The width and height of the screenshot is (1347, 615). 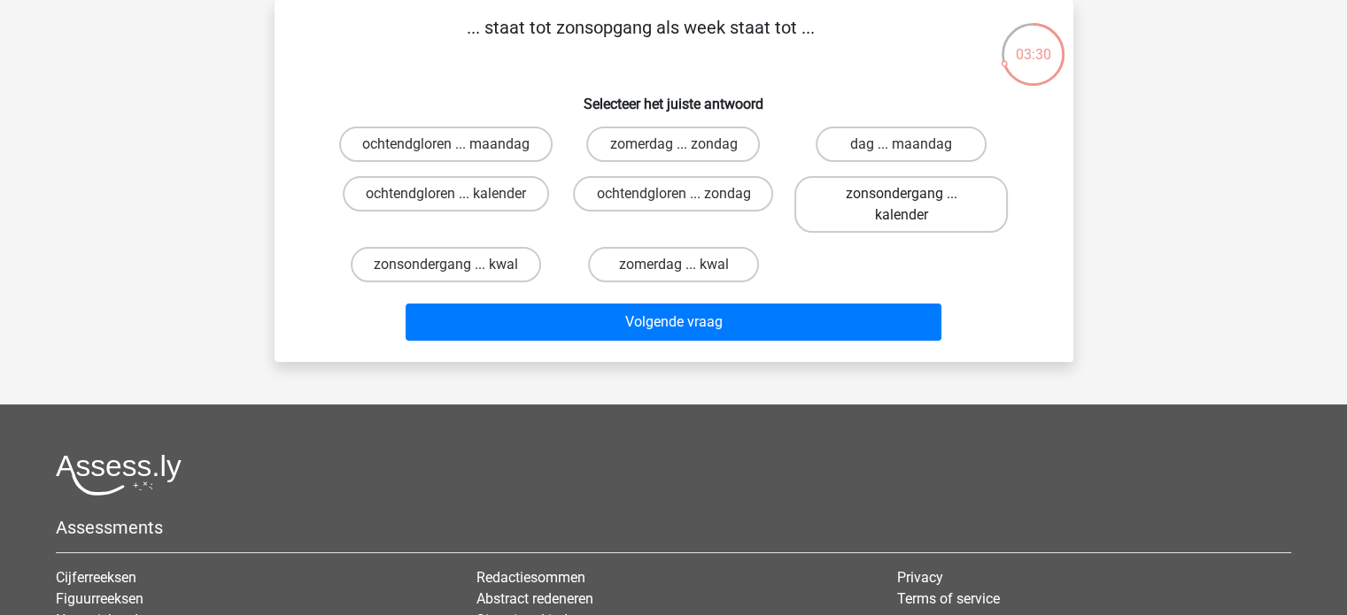 What do you see at coordinates (99, 599) in the screenshot?
I see `a: Figuurreeksen` at bounding box center [99, 599].